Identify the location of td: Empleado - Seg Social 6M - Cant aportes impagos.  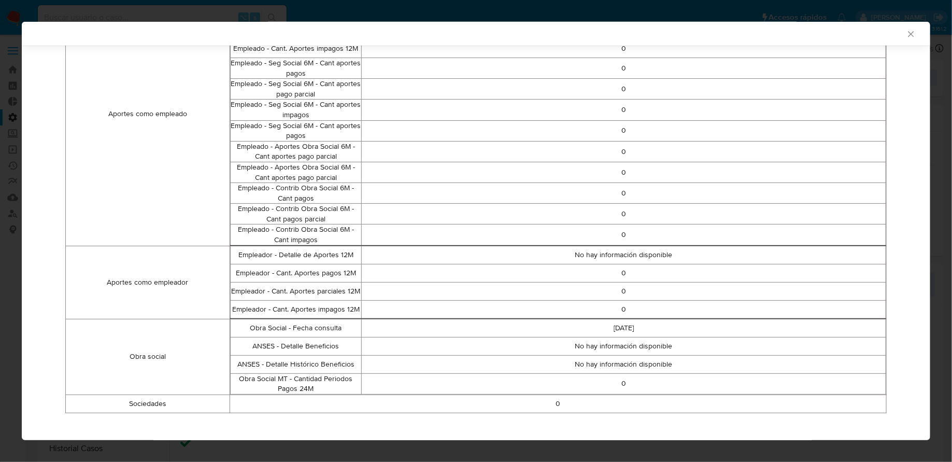
(295, 110).